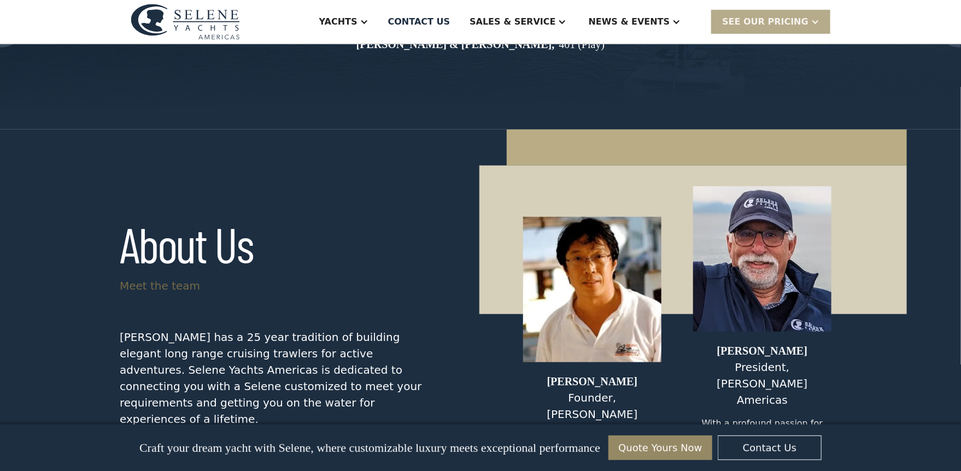  Describe the element at coordinates (369, 448) in the screenshot. I see `p: Craft your dream yacht with Selene, where customizable luxury meets exceptional performance` at that location.